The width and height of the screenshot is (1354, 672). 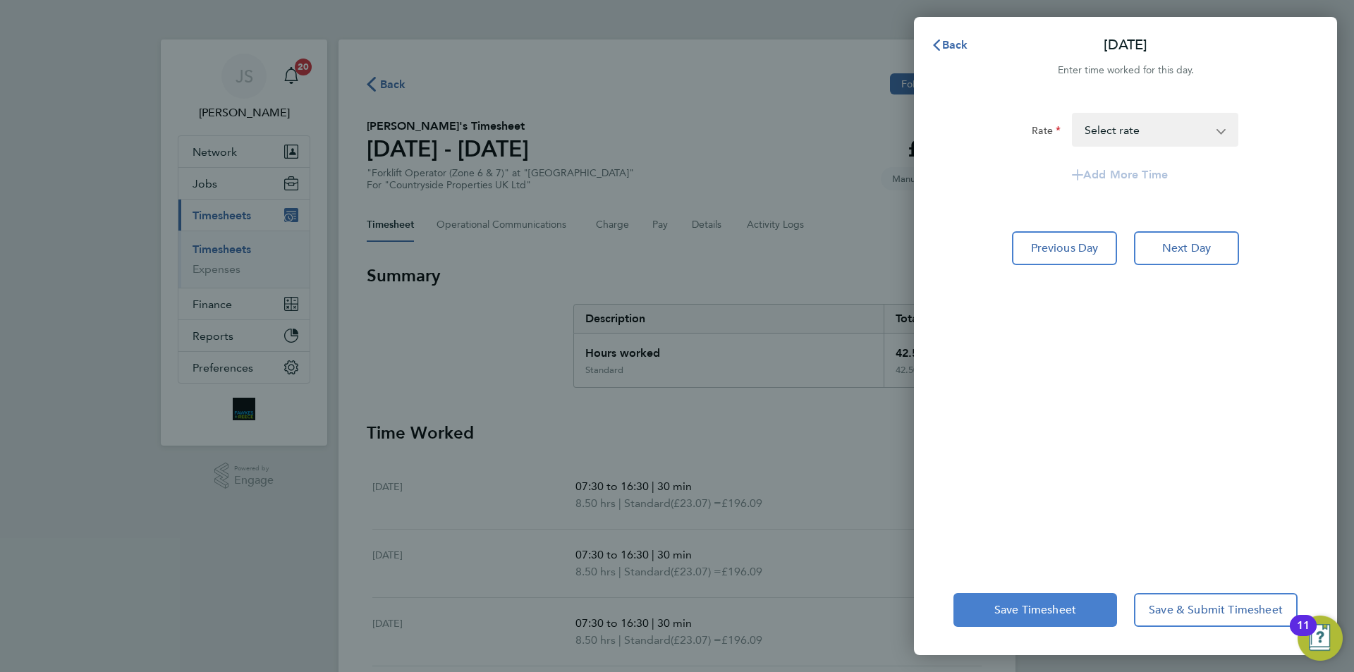 I want to click on span: Save & Submit Timesheet, so click(x=1216, y=610).